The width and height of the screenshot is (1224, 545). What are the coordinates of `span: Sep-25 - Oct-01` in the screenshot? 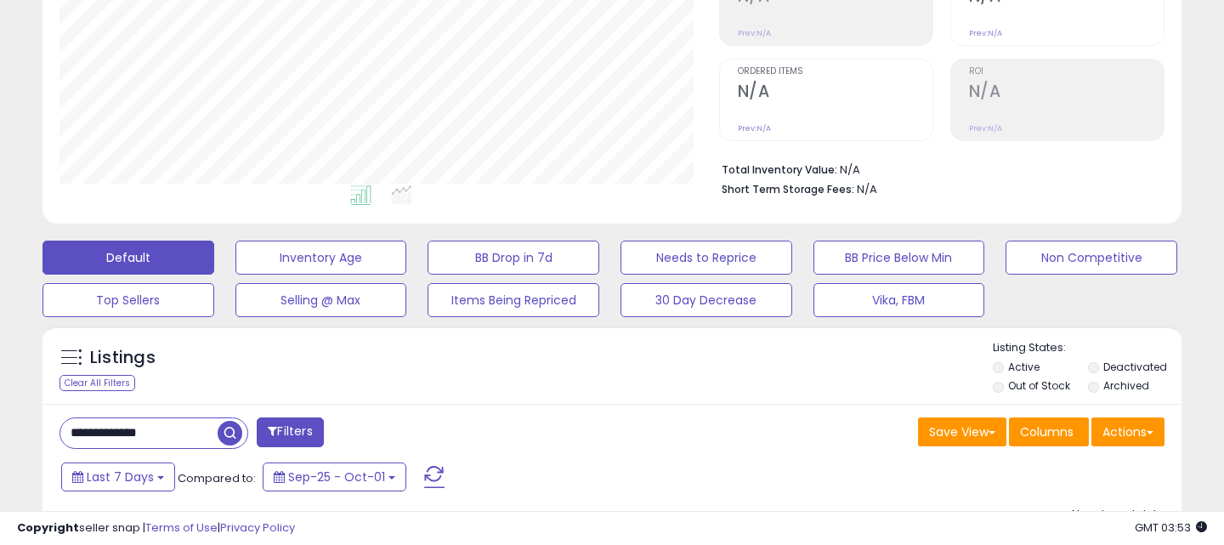 It's located at (336, 477).